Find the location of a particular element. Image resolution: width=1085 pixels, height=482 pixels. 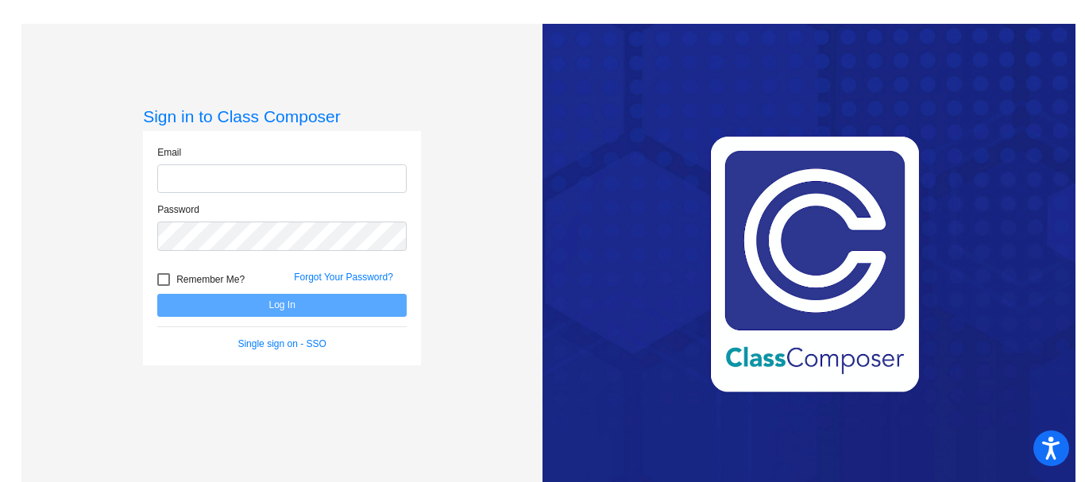

label: Email is located at coordinates (169, 152).